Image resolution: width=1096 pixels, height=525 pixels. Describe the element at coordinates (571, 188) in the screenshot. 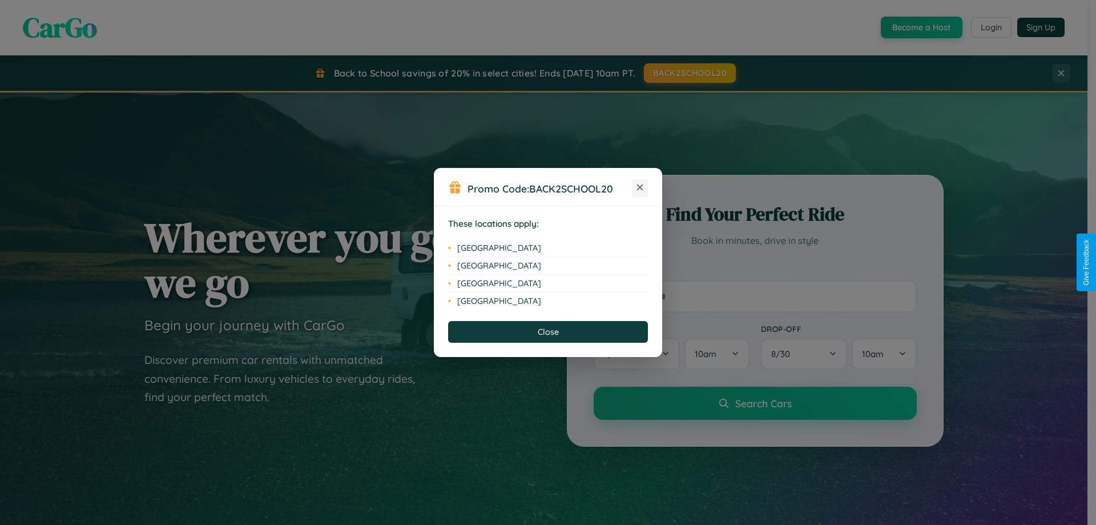

I see `b: BACK2SCHOOL20` at that location.